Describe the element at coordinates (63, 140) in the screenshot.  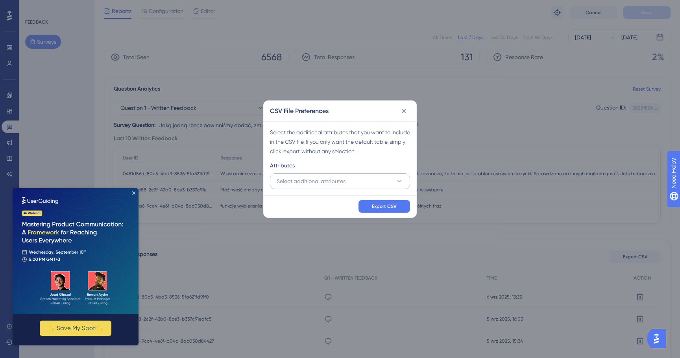
I see `button: ✨ Save My Spot!✨` at that location.